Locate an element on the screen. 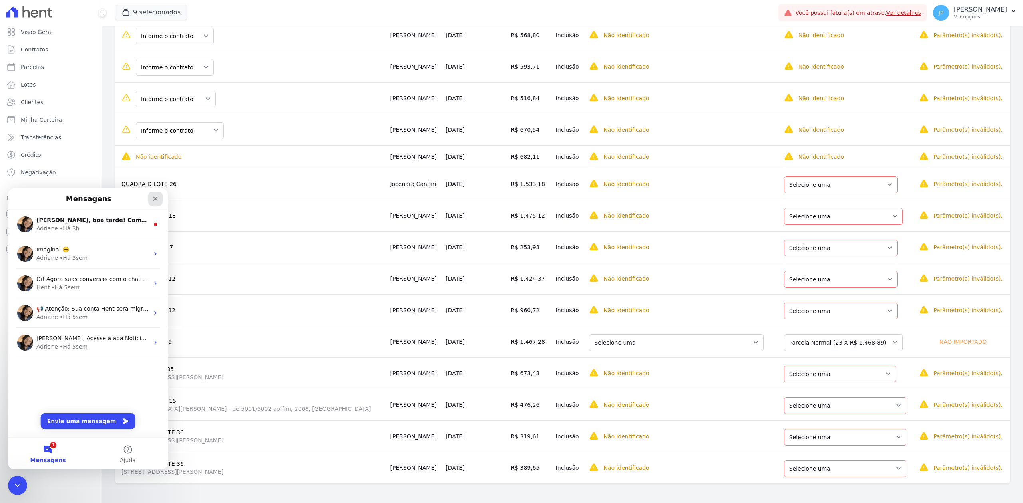 The height and width of the screenshot is (503, 1023). td: R$ 516,84 is located at coordinates (530, 98).